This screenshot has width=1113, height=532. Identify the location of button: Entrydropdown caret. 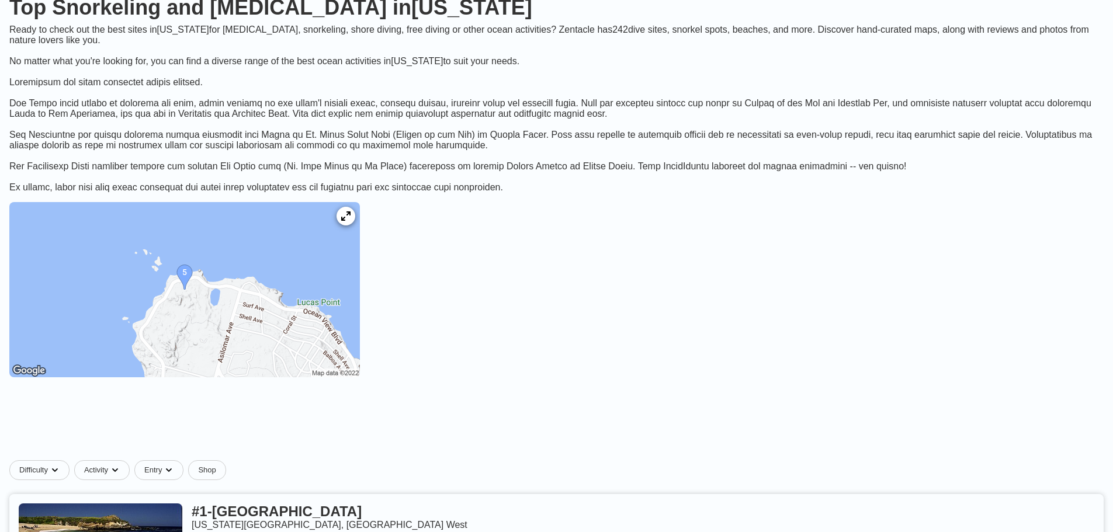
(161, 470).